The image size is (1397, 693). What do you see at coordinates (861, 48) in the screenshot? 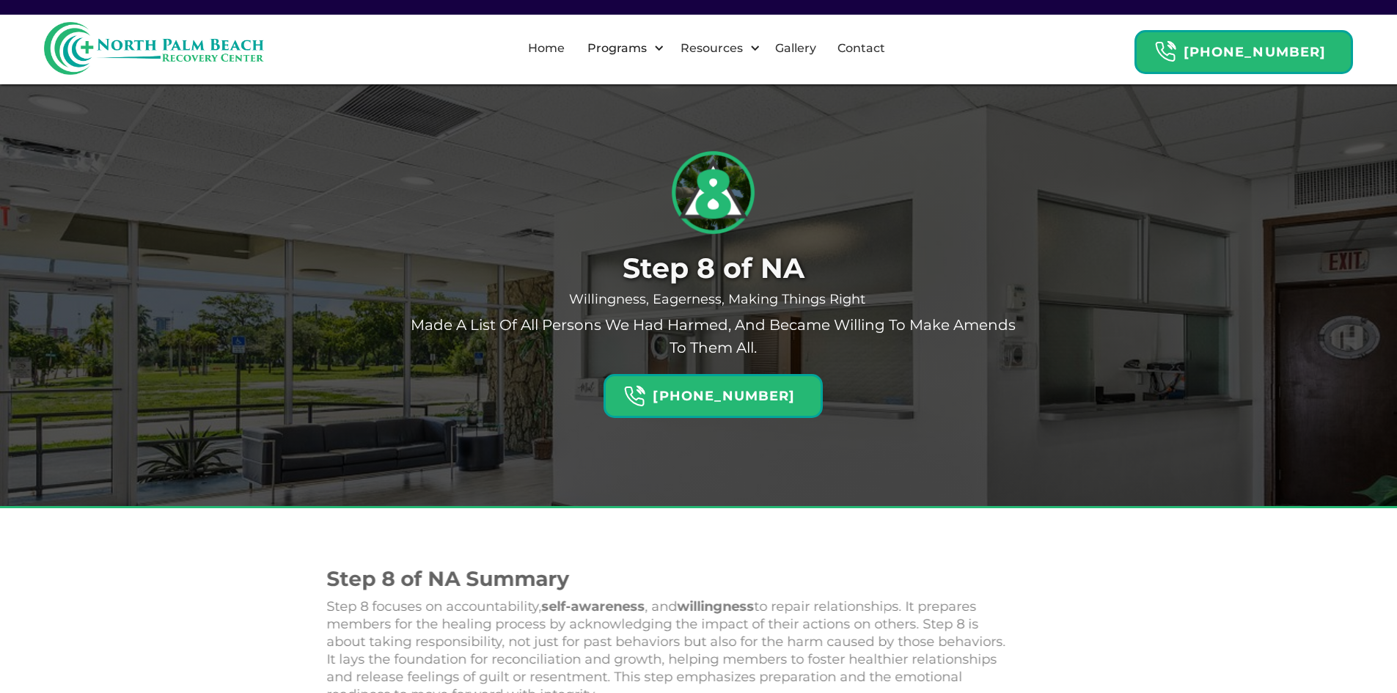
I see `a: Contact` at bounding box center [861, 48].